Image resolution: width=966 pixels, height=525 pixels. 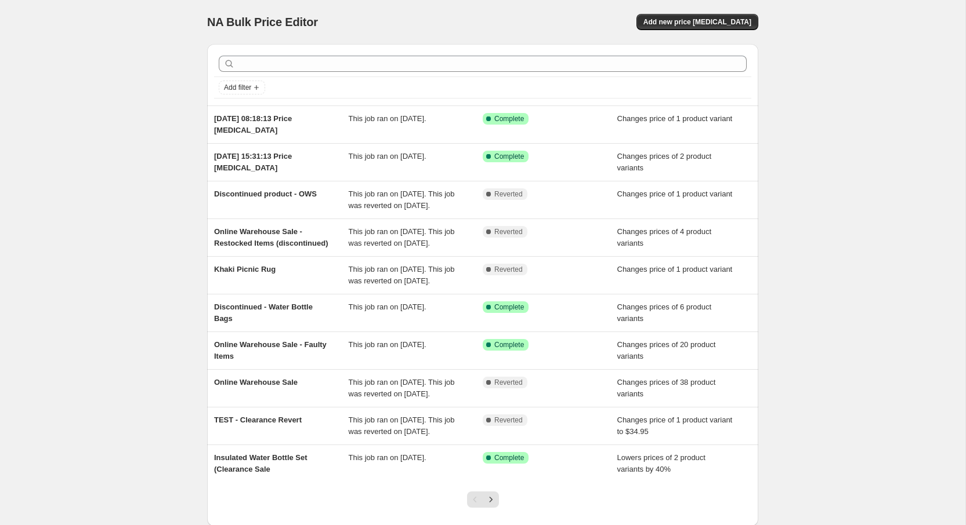 What do you see at coordinates (666, 350) in the screenshot?
I see `span: Changes prices of 20 product variants` at bounding box center [666, 350].